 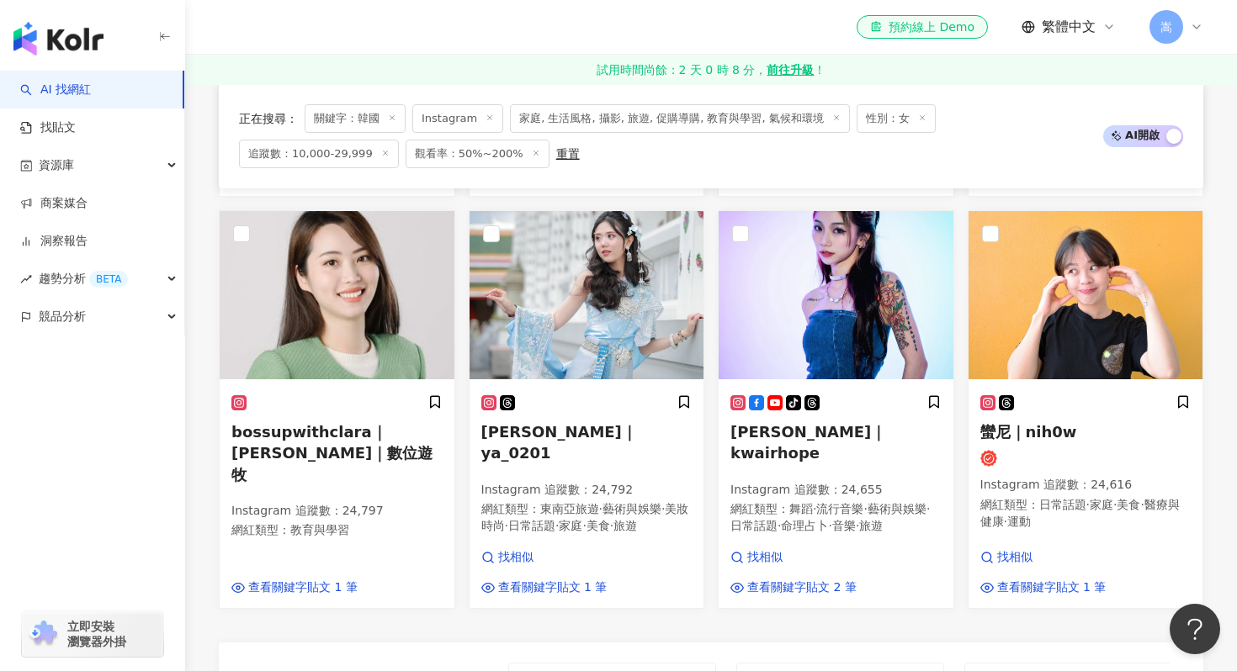 What do you see at coordinates (268, 119) in the screenshot?
I see `span: 正在搜尋 ：` at bounding box center [268, 119].